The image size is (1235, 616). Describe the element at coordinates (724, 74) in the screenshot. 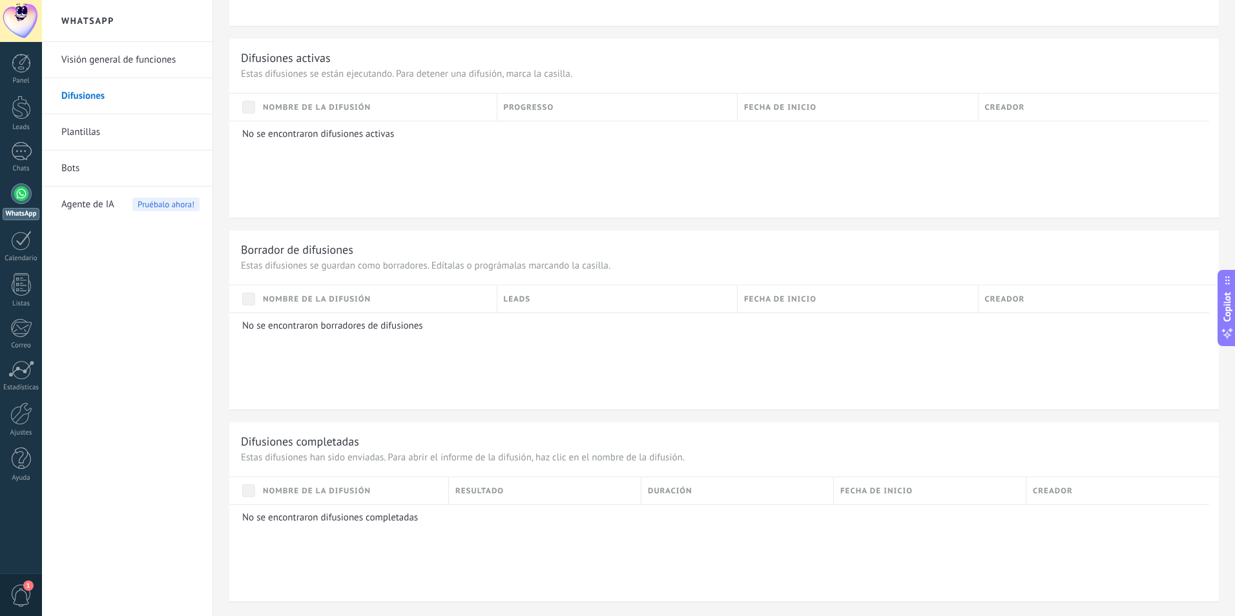

I see `p: Estas difusiones se están ejecutando. Para detener una difusión, marca la casilla.` at that location.